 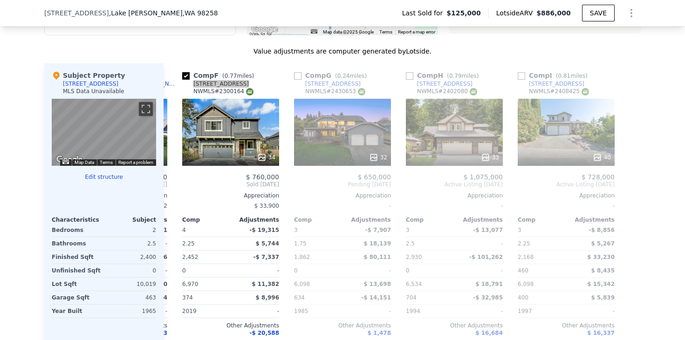 What do you see at coordinates (376, 298) in the screenshot?
I see `span: -$ 14,151` at bounding box center [376, 298].